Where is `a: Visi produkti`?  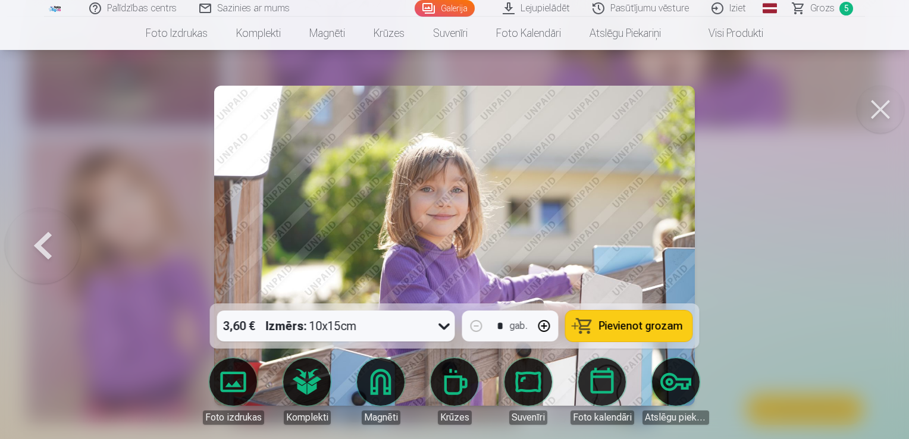
a: Visi produkti is located at coordinates (726, 33).